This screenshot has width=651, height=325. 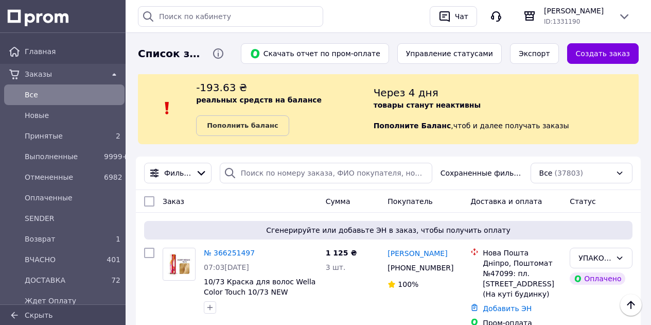 What do you see at coordinates (118, 136) in the screenshot?
I see `span: 2` at bounding box center [118, 136].